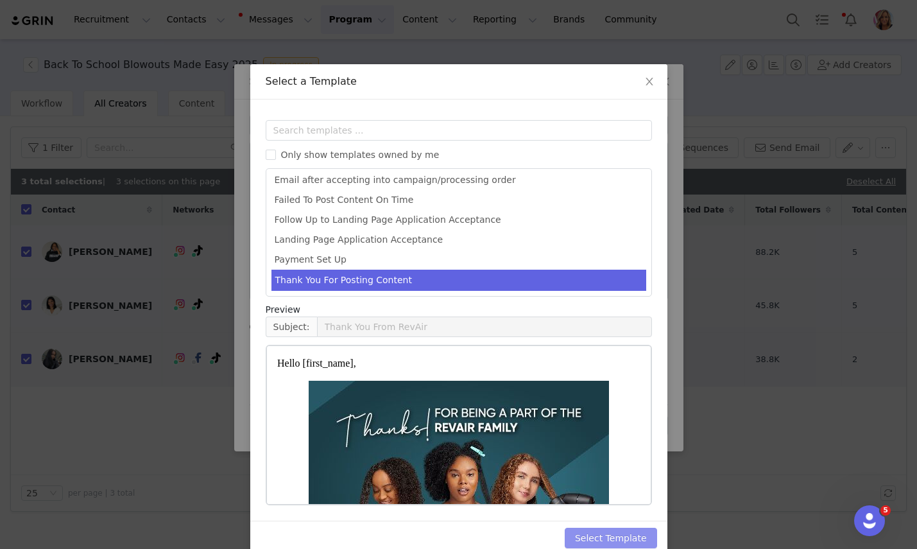 The height and width of the screenshot is (549, 917). What do you see at coordinates (886, 510) in the screenshot?
I see `span: 5` at bounding box center [886, 510].